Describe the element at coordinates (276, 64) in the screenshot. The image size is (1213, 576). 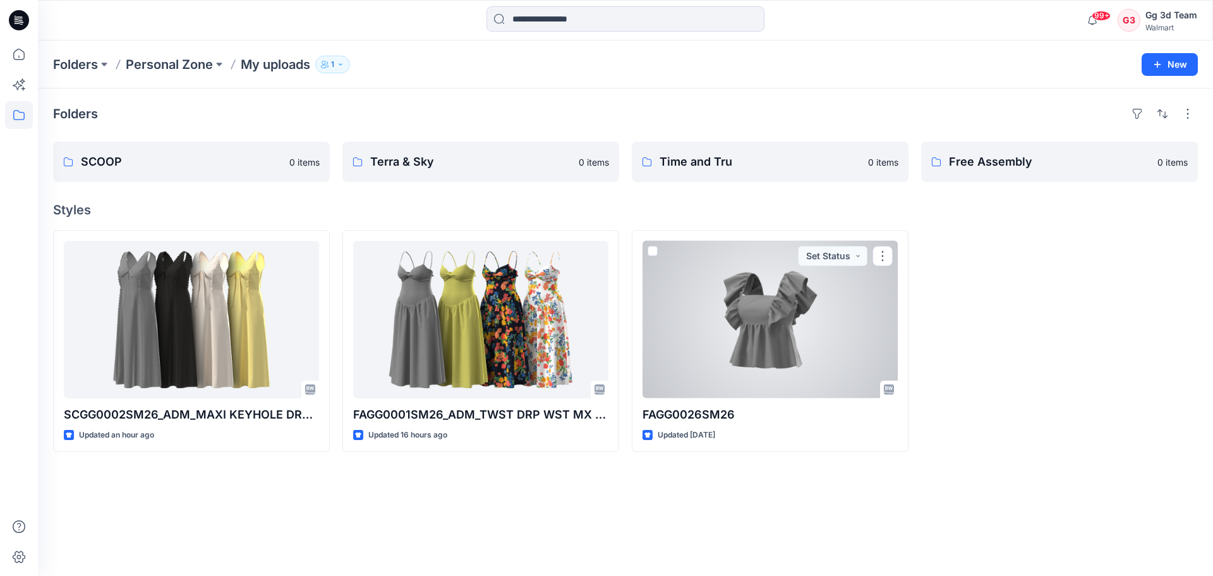
I see `p: My uploads` at that location.